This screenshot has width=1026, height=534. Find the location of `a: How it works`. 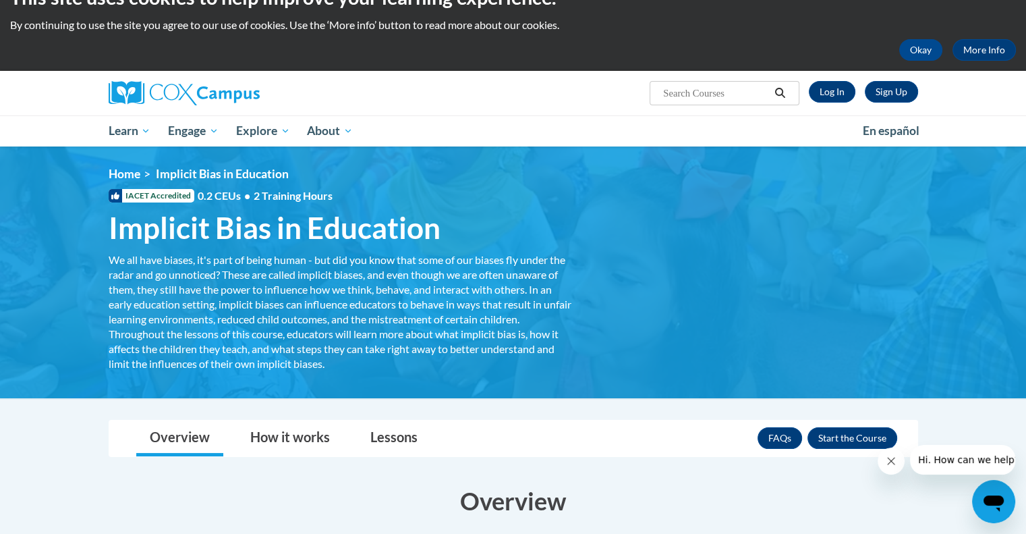

a: How it works is located at coordinates (290, 438).